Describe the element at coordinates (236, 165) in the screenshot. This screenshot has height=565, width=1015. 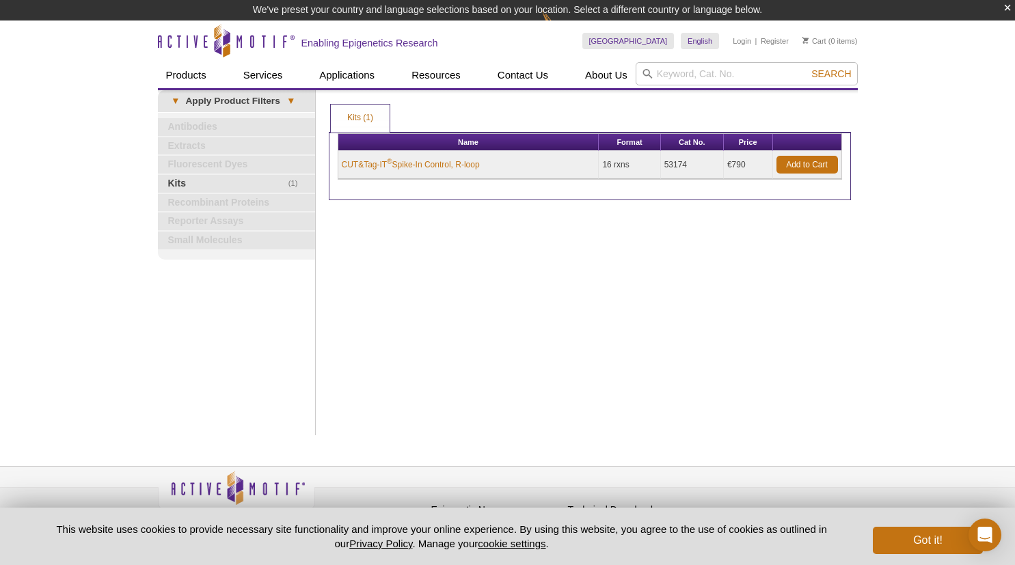
I see `a: Fluorescent Dyes` at that location.